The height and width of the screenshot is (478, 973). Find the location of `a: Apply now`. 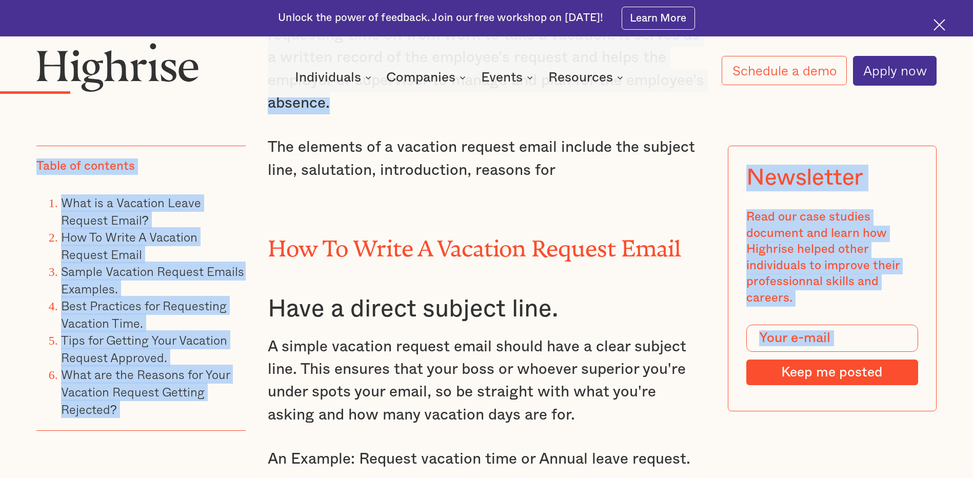

a: Apply now is located at coordinates (895, 71).